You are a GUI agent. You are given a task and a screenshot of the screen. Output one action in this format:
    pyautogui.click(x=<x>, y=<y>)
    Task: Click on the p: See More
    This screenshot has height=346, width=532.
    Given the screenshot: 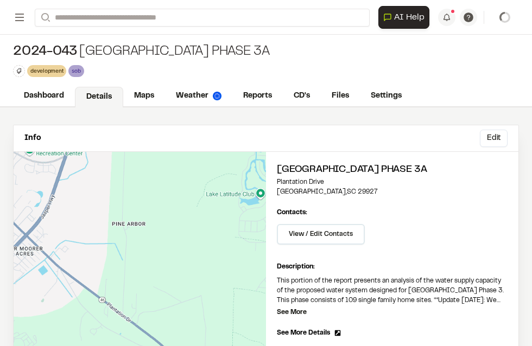 What is the action you would take?
    pyautogui.click(x=291, y=313)
    